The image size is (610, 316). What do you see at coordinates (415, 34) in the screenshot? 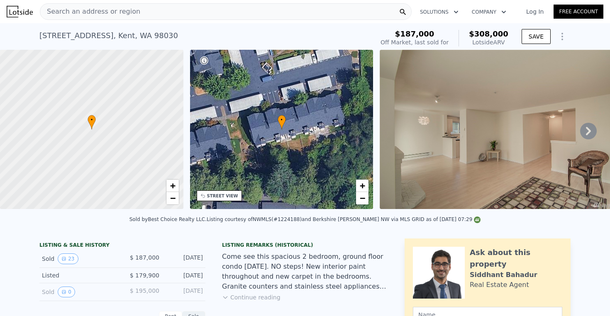
I see `span: $187,000` at bounding box center [415, 34].